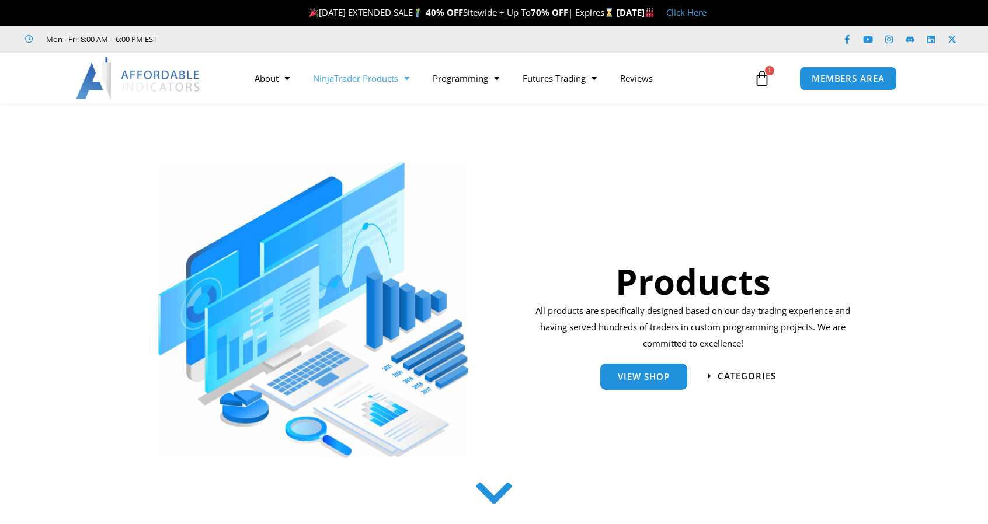  I want to click on nav: Menu, so click(497, 78).